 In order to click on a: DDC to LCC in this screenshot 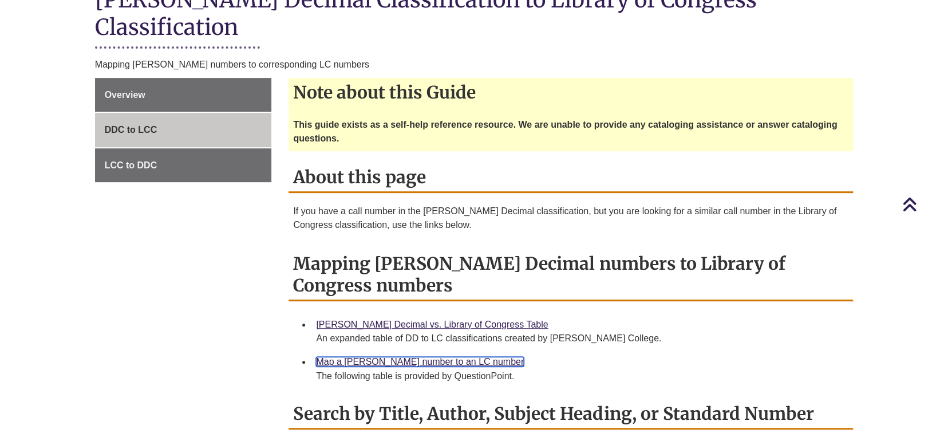, I will do `click(183, 130)`.